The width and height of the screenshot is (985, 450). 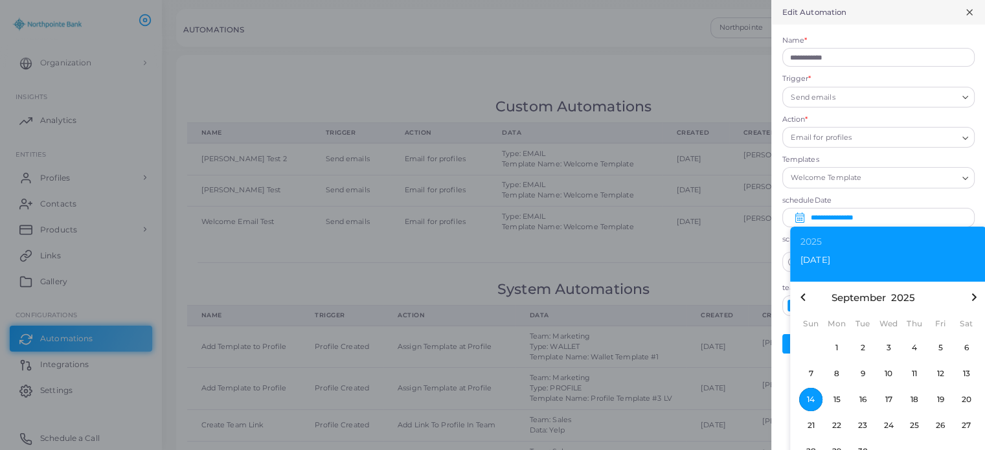 What do you see at coordinates (889, 400) in the screenshot?
I see `span: 17` at bounding box center [889, 400].